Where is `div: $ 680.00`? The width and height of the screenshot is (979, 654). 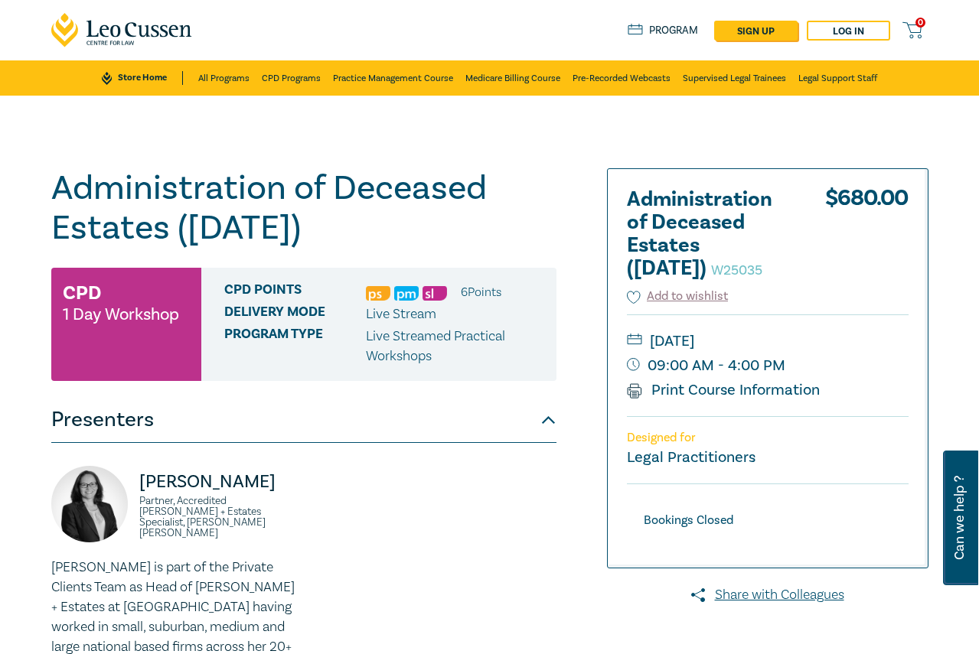 div: $ 680.00 is located at coordinates (866, 238).